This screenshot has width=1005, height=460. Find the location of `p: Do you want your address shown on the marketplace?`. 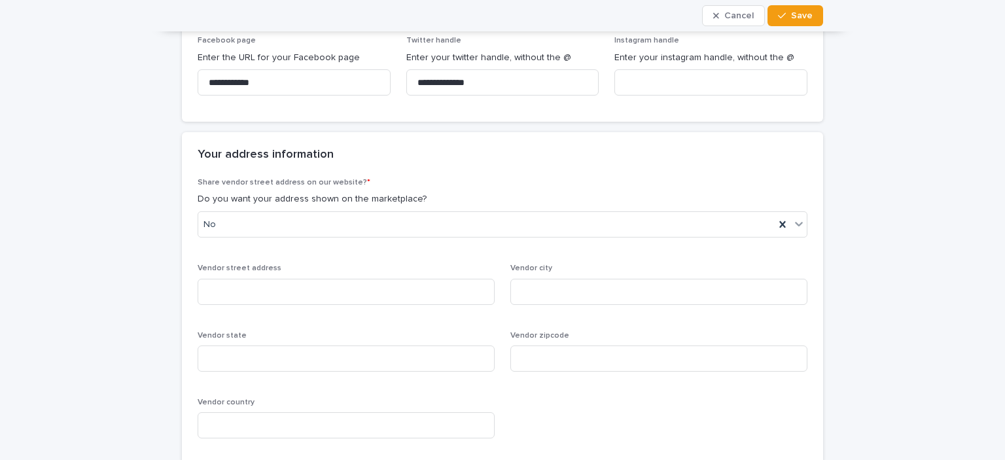

p: Do you want your address shown on the marketplace? is located at coordinates (503, 199).